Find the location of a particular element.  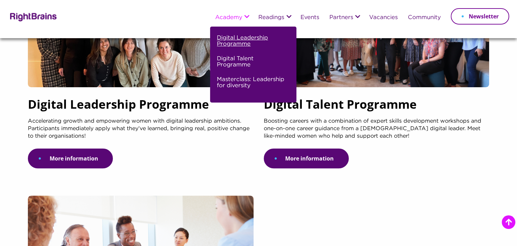

a: Community is located at coordinates (424, 18).